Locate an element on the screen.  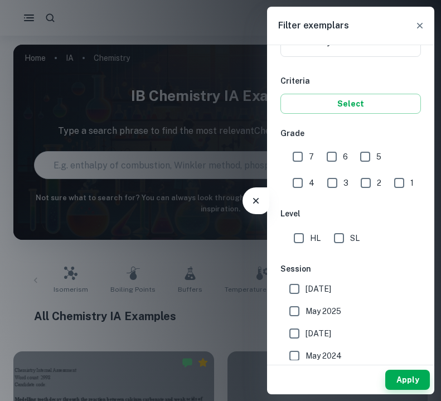
span: May 2024 is located at coordinates (323, 356).